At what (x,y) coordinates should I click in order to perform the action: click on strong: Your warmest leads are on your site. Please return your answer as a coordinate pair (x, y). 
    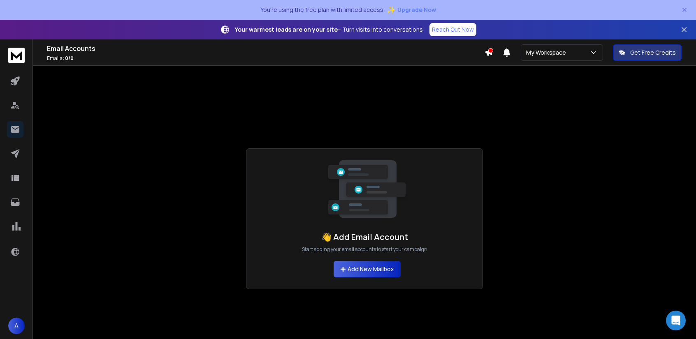
    Looking at the image, I should click on (286, 29).